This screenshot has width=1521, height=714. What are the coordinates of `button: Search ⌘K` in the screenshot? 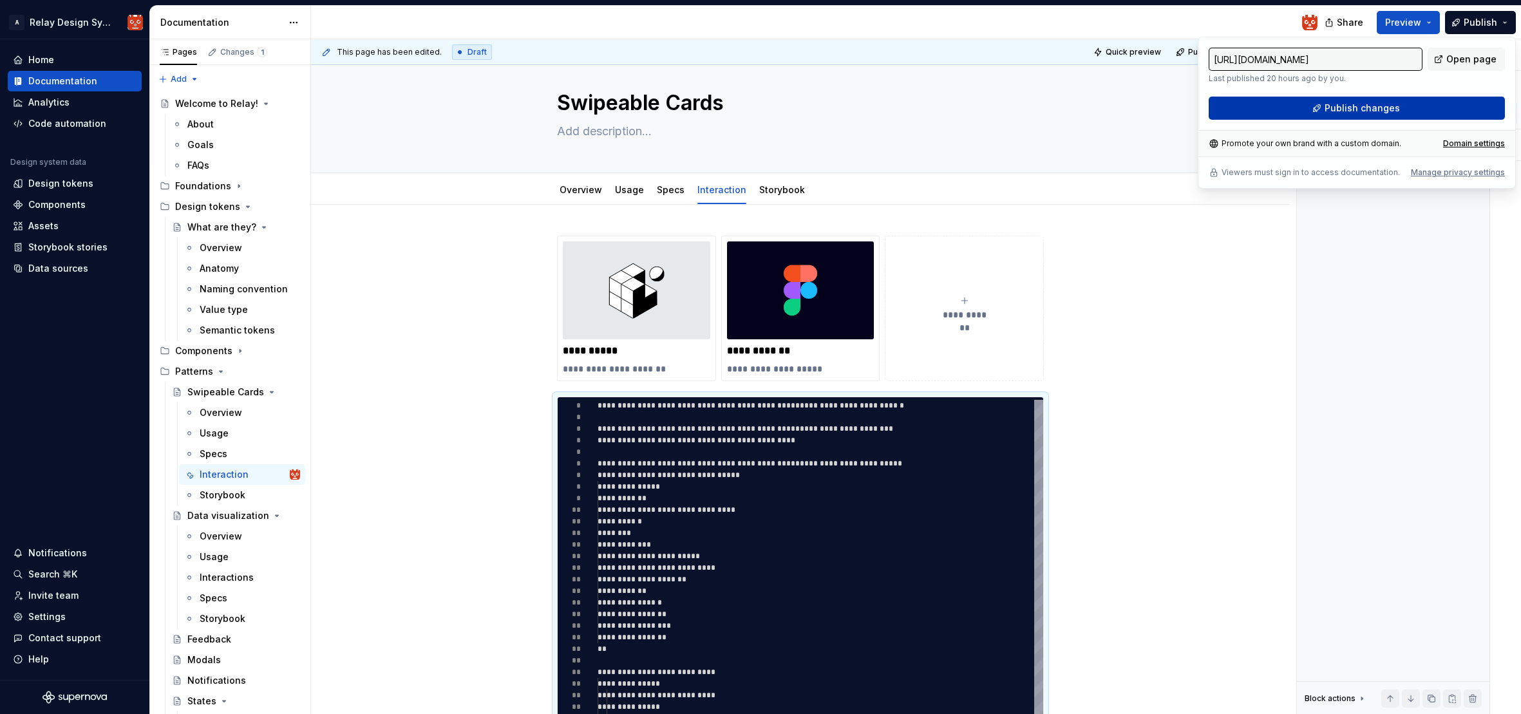 It's located at (75, 574).